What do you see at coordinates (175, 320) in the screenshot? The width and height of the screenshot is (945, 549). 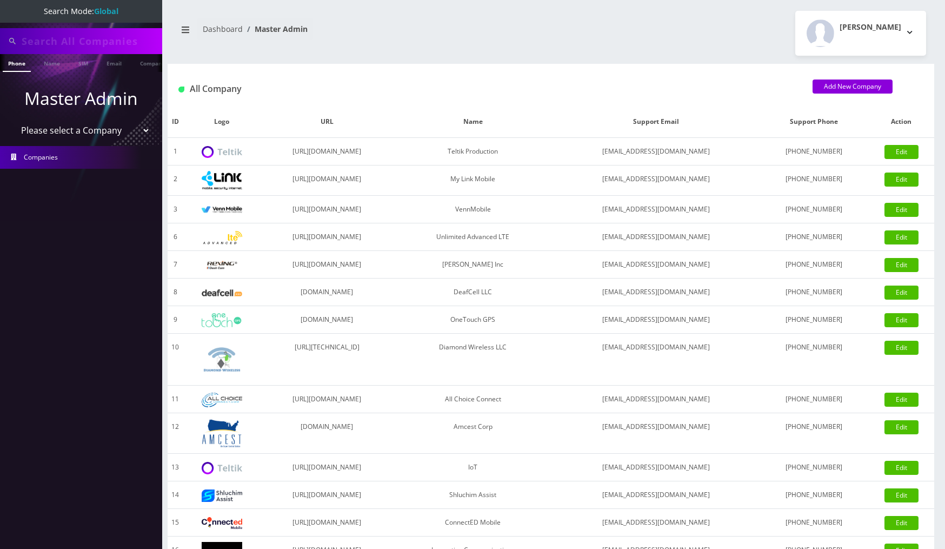 I see `td: 9` at bounding box center [175, 320].